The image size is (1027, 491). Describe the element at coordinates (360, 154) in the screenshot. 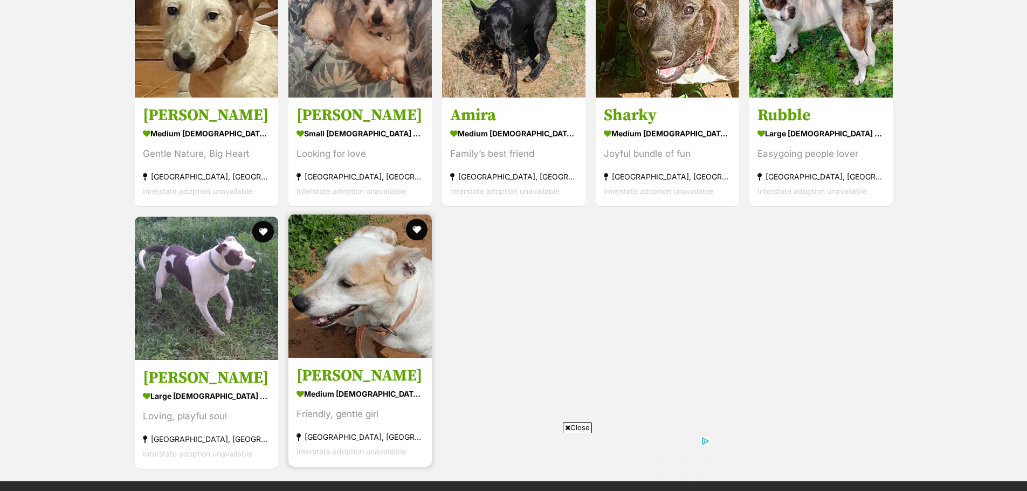

I see `div: Looking for love` at that location.